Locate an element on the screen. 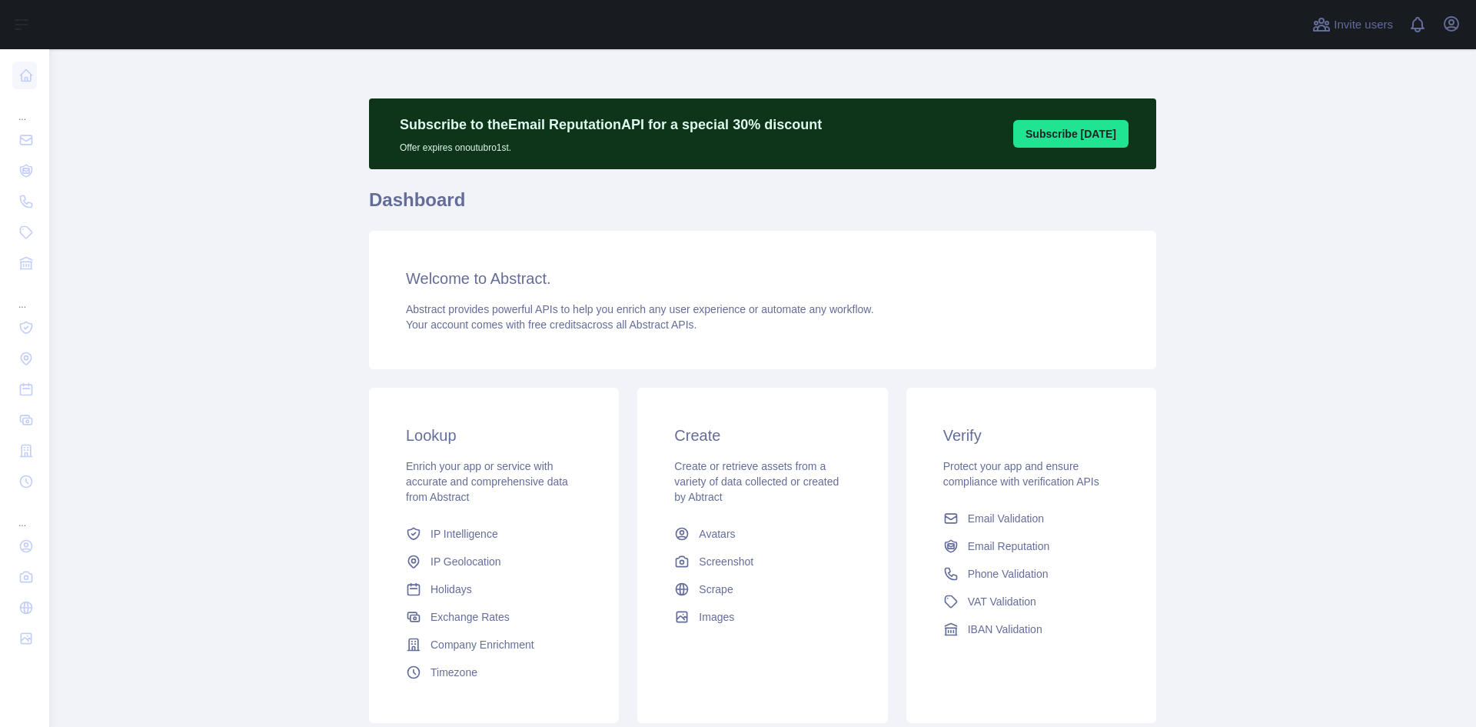  span: IP Geolocation is located at coordinates (466, 561).